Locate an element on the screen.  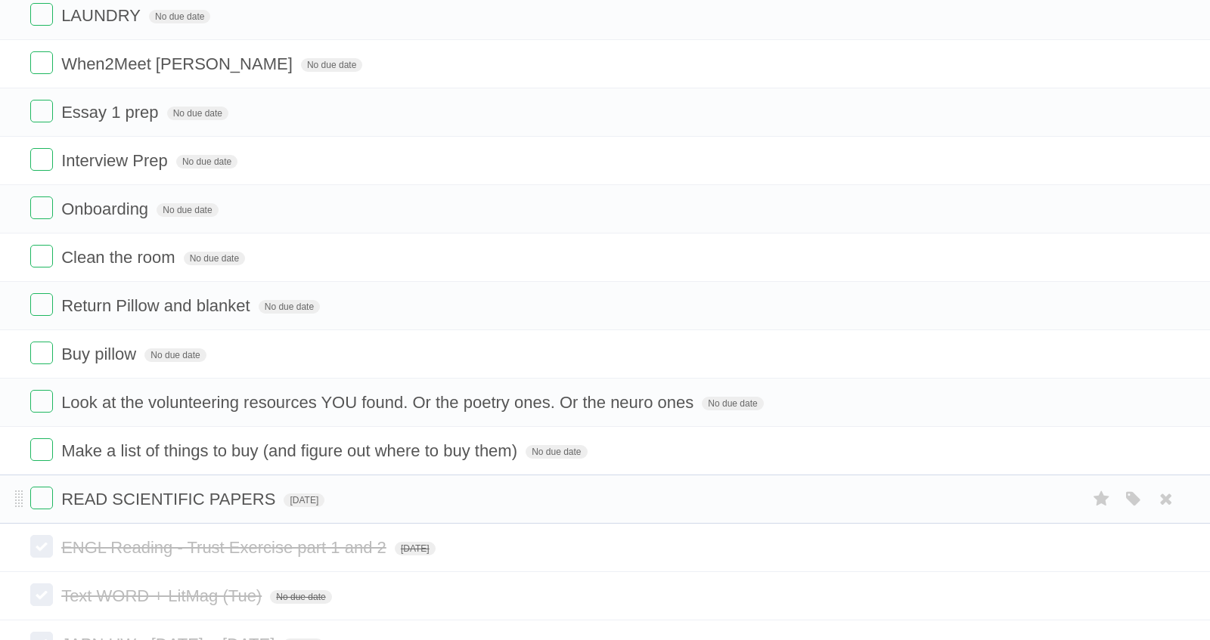
span: Essay 1 prep is located at coordinates (111, 112).